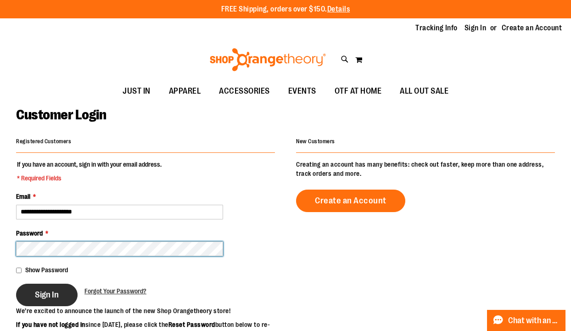  What do you see at coordinates (44, 141) in the screenshot?
I see `strong: Registered Customers` at bounding box center [44, 141].